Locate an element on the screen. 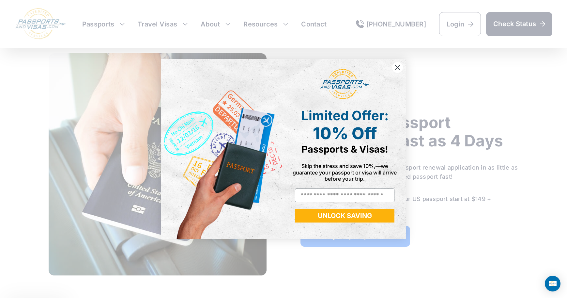 This screenshot has width=567, height=298. span: Passports & Visas! is located at coordinates (345, 149).